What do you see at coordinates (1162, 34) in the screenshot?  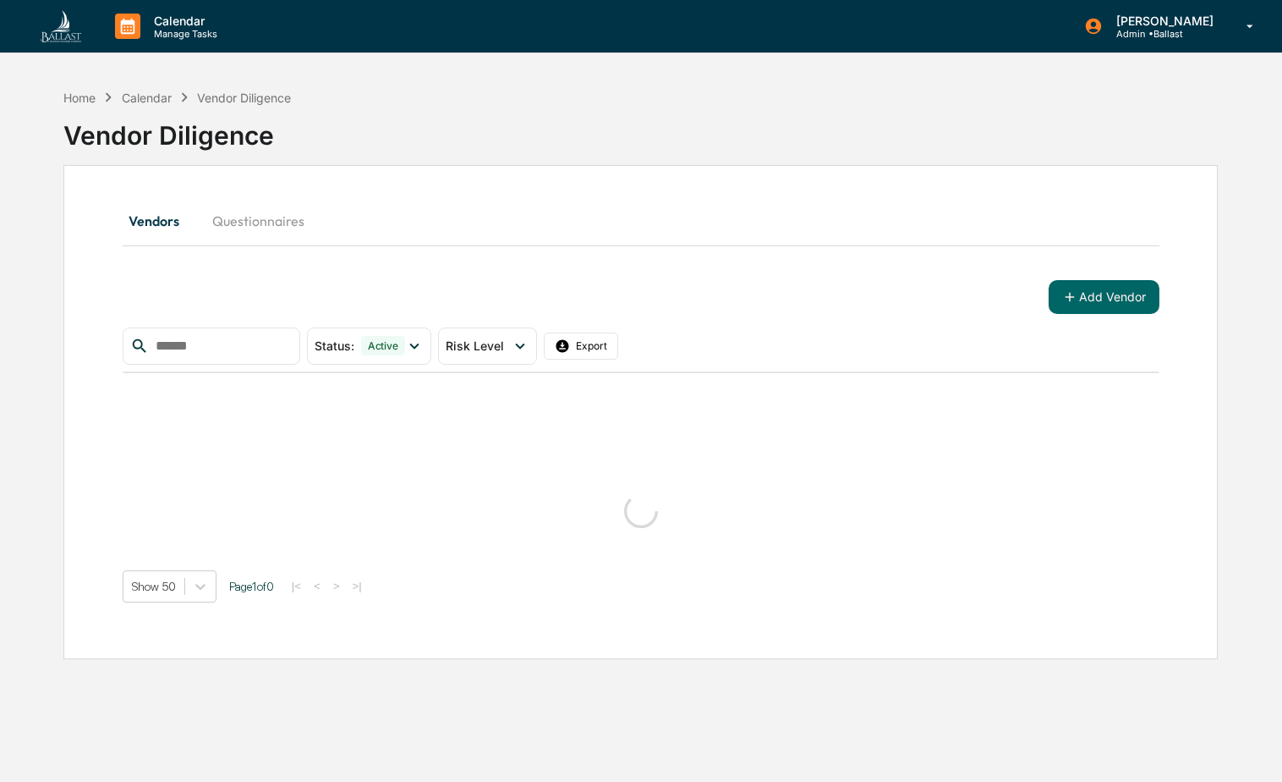 I see `p: Admin • Ballast` at bounding box center [1162, 34].